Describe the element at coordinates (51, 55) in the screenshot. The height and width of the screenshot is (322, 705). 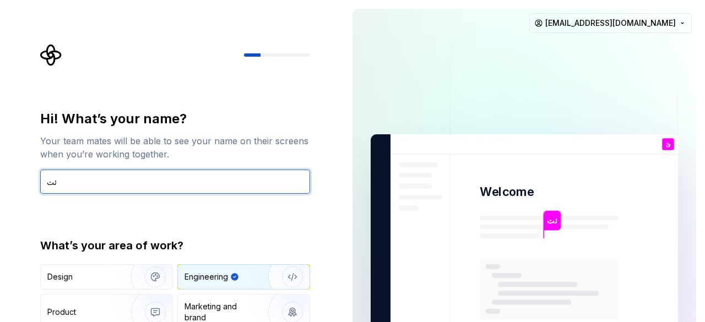
I see `svg: Supernova Logo` at that location.